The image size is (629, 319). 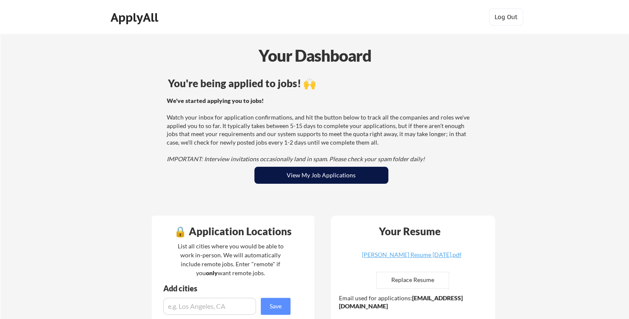 I want to click on div: List all cities where you would be able to work in-person. We will automatically include remote j..., so click(x=231, y=260).